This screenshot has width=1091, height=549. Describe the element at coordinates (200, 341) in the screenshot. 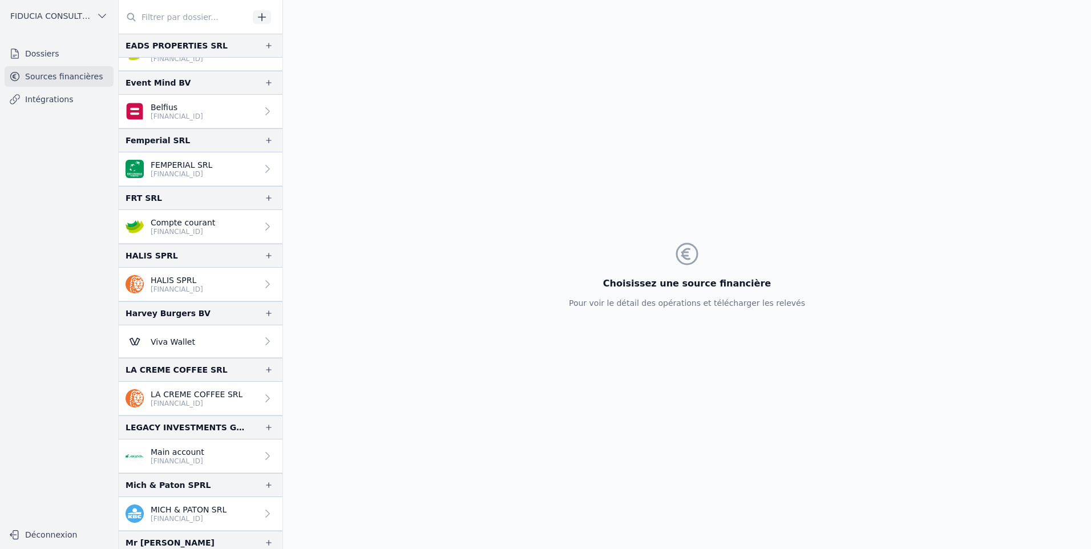

I see `a: Viva Wallet` at that location.